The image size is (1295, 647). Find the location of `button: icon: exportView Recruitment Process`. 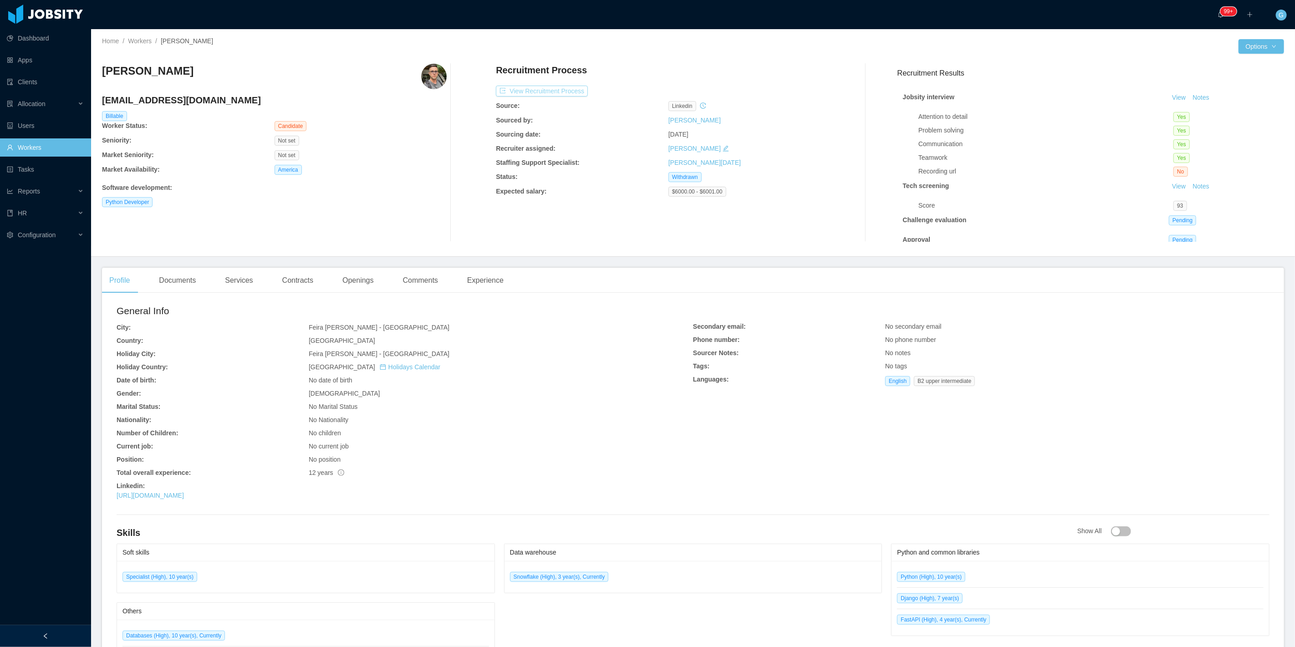

button: icon: exportView Recruitment Process is located at coordinates (542, 91).